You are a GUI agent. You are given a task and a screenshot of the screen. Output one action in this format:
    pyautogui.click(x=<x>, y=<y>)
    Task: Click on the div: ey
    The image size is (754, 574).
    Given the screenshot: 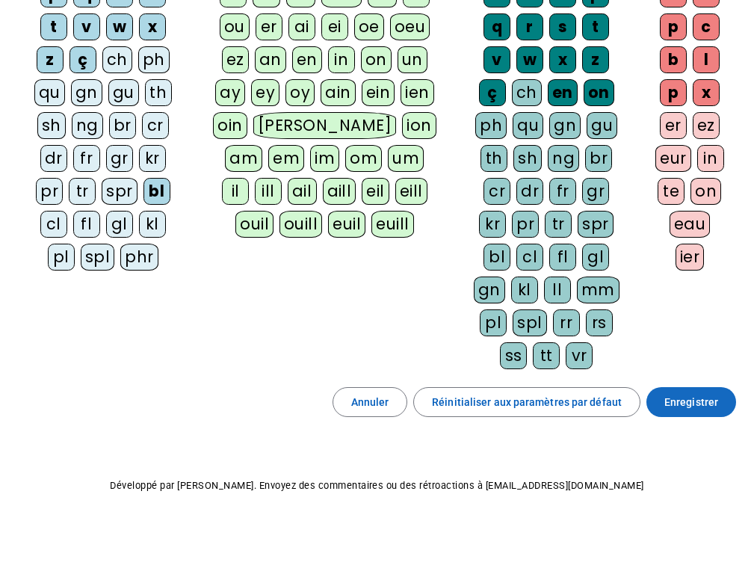 What is the action you would take?
    pyautogui.click(x=265, y=93)
    